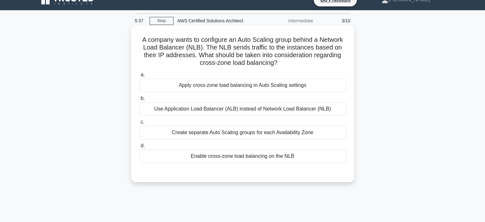 Image resolution: width=485 pixels, height=222 pixels. Describe the element at coordinates (143, 145) in the screenshot. I see `span: d.` at that location.